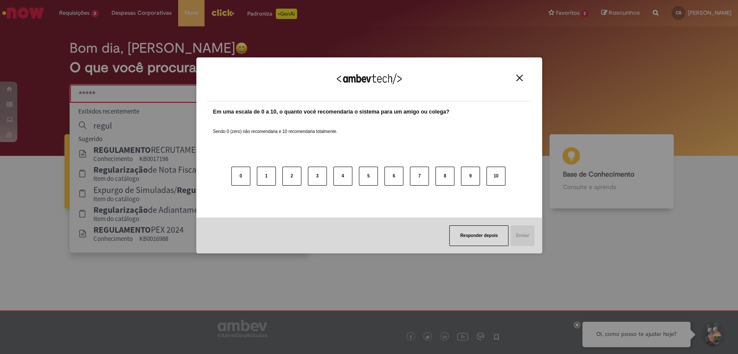  Describe the element at coordinates (275, 127) in the screenshot. I see `label: Sendo 0 (zero) não recomendaria e 10 recomendaria totalmente.` at that location.